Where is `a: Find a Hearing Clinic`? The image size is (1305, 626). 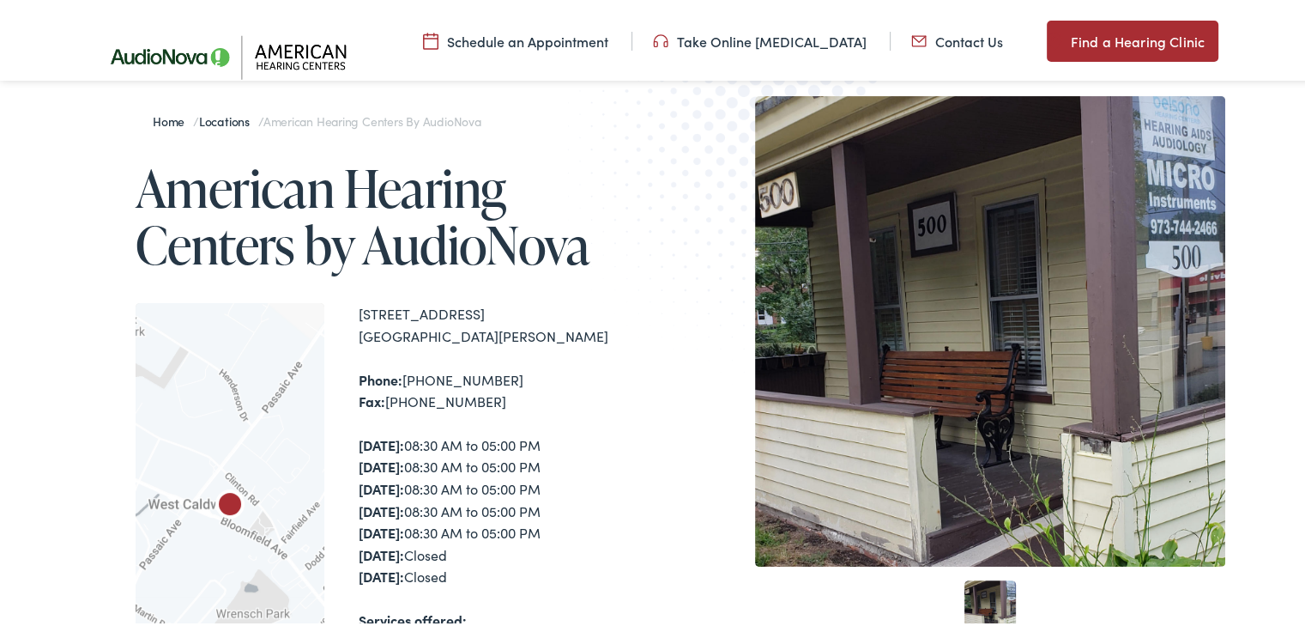 a: Find a Hearing Clinic is located at coordinates (1133, 38).